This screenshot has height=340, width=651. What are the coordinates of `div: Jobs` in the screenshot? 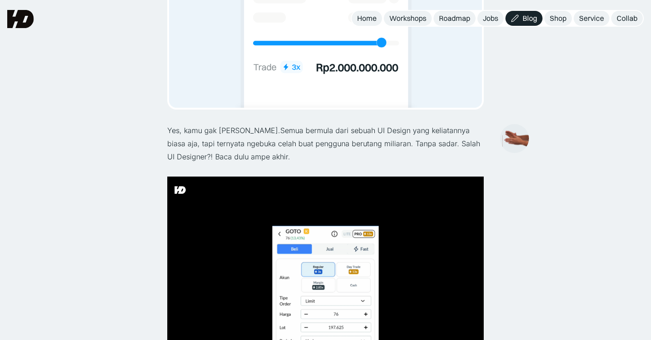 It's located at (491, 18).